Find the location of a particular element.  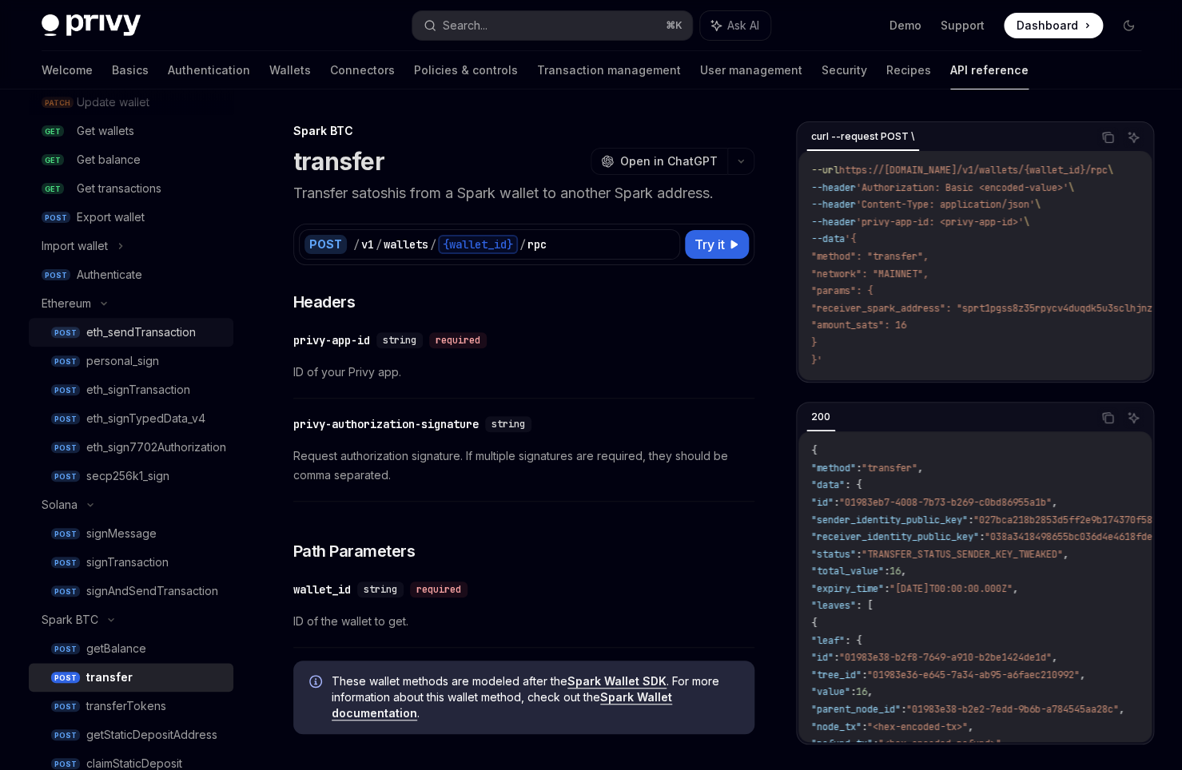

span: "total_value" is located at coordinates (847, 571).